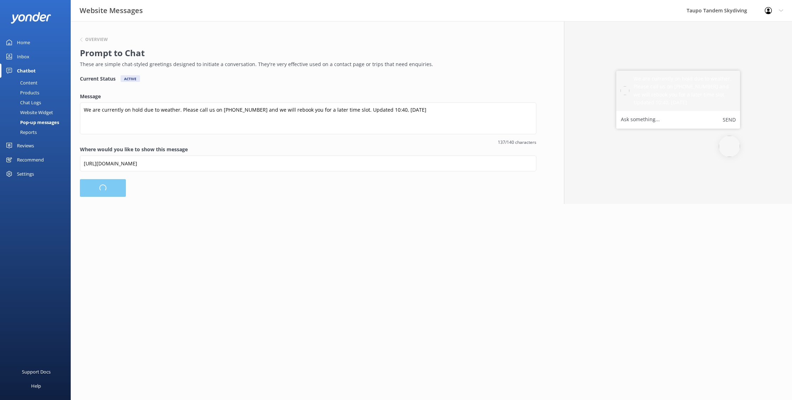 This screenshot has width=792, height=400. I want to click on h6: Overview, so click(97, 40).